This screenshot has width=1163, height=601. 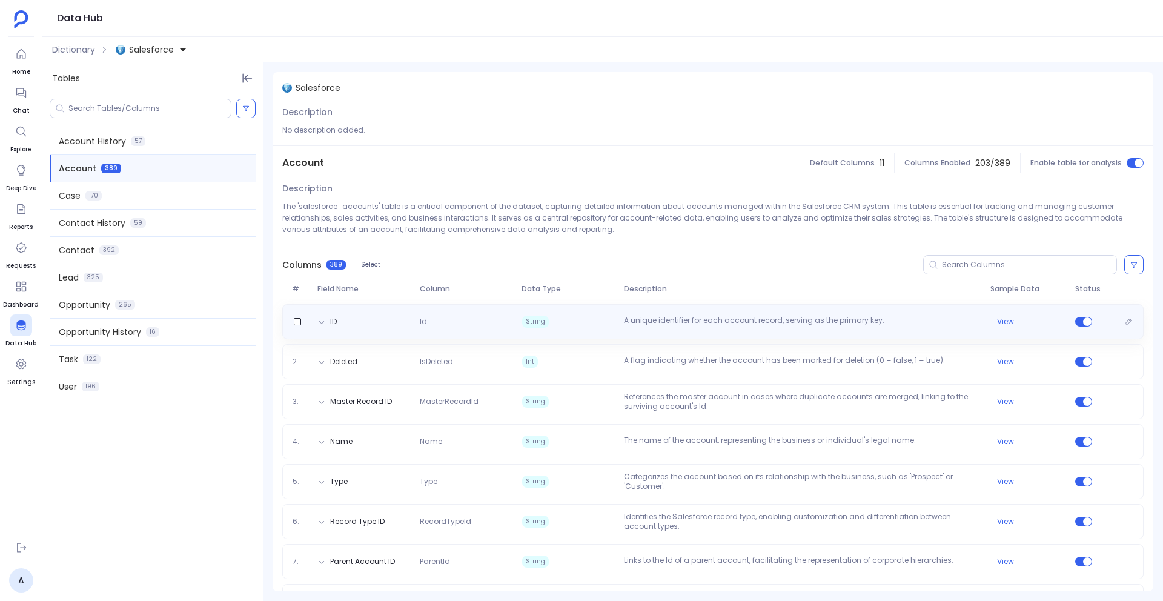 What do you see at coordinates (339, 482) in the screenshot?
I see `button: Type` at bounding box center [339, 482].